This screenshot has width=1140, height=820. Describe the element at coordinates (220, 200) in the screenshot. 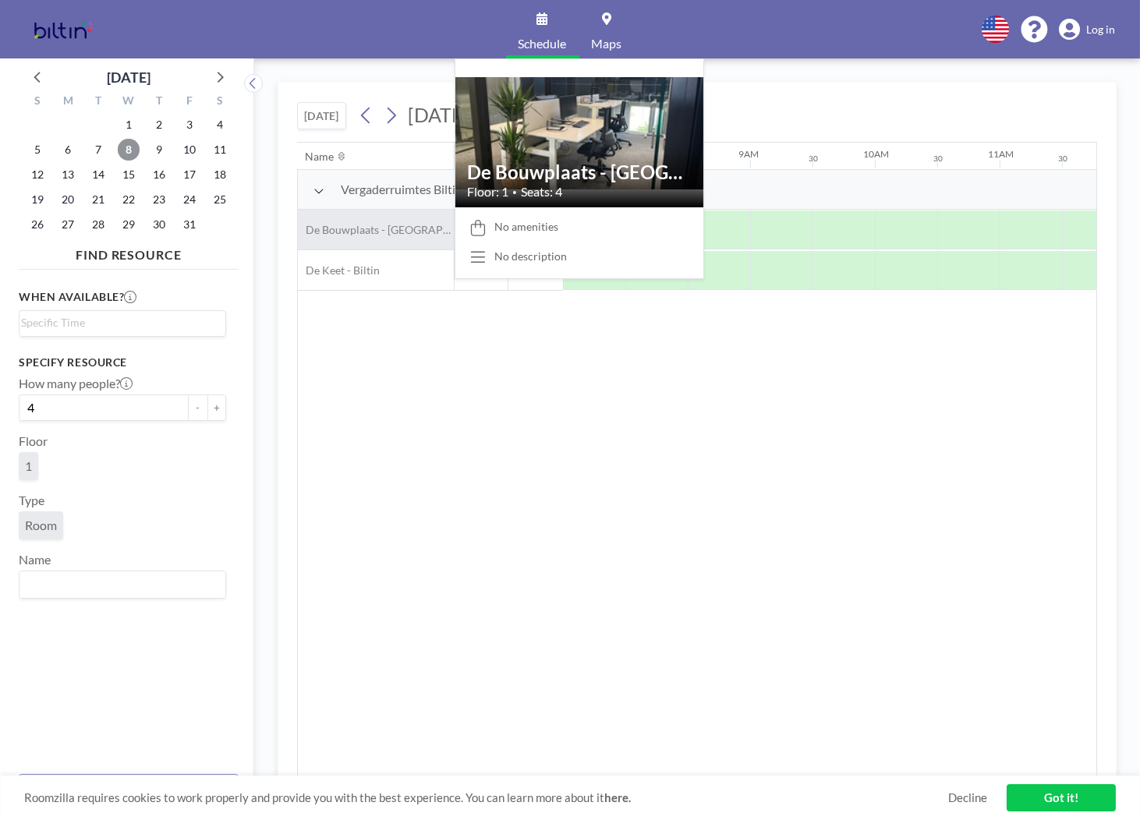

I see `span: Saturday, October 25, 2025` at that location.